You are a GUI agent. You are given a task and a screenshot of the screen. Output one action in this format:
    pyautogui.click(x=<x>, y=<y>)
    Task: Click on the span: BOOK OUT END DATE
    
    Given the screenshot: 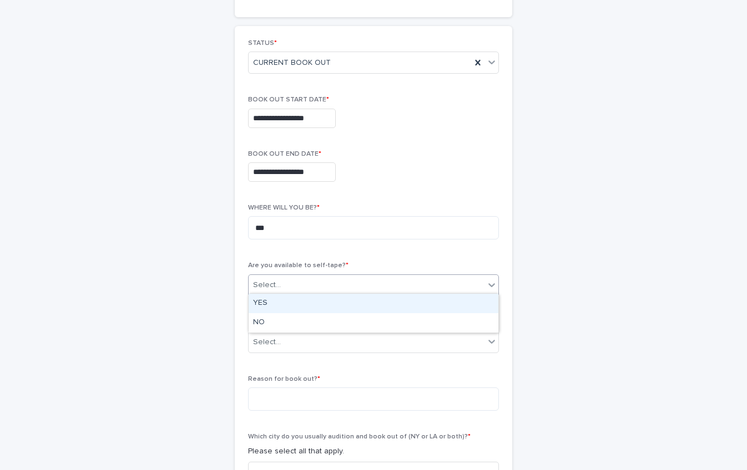 What is the action you would take?
    pyautogui.click(x=285, y=154)
    